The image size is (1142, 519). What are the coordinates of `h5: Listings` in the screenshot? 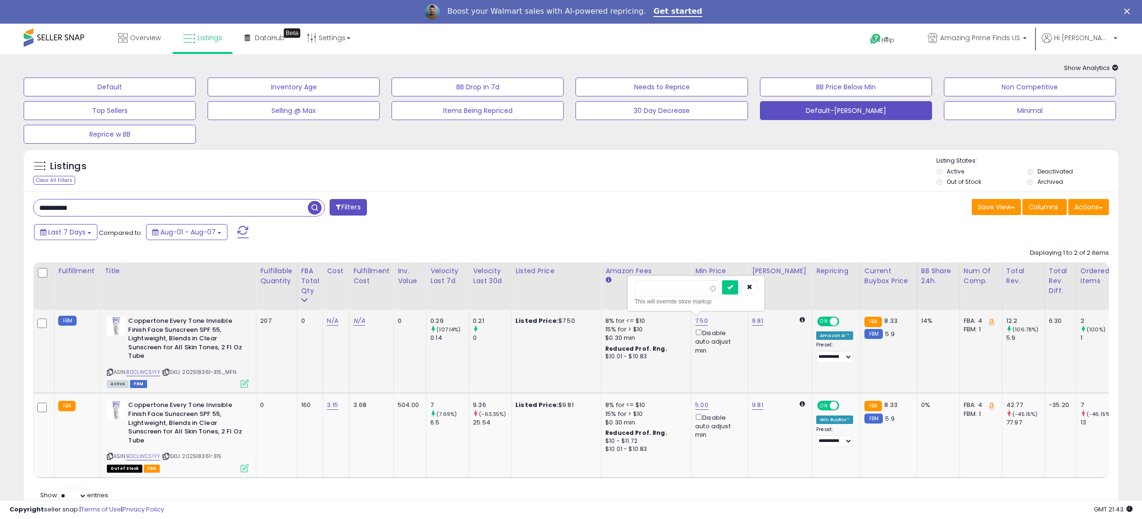 It's located at (68, 166).